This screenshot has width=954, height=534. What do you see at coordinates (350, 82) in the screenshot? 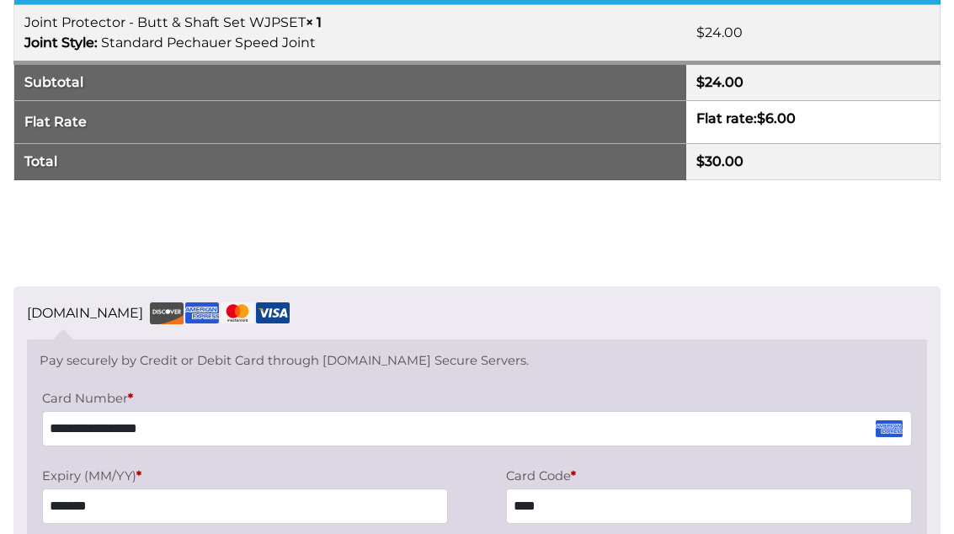
I see `th: Subtotal` at bounding box center [350, 82].